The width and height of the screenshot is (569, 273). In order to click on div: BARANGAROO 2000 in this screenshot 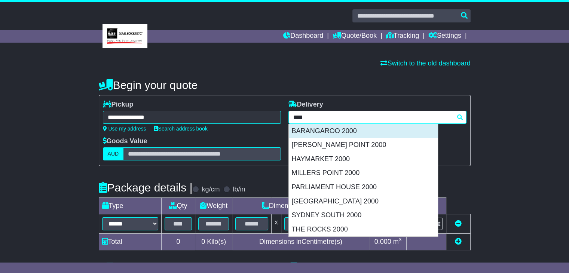, I will do `click(363, 131)`.